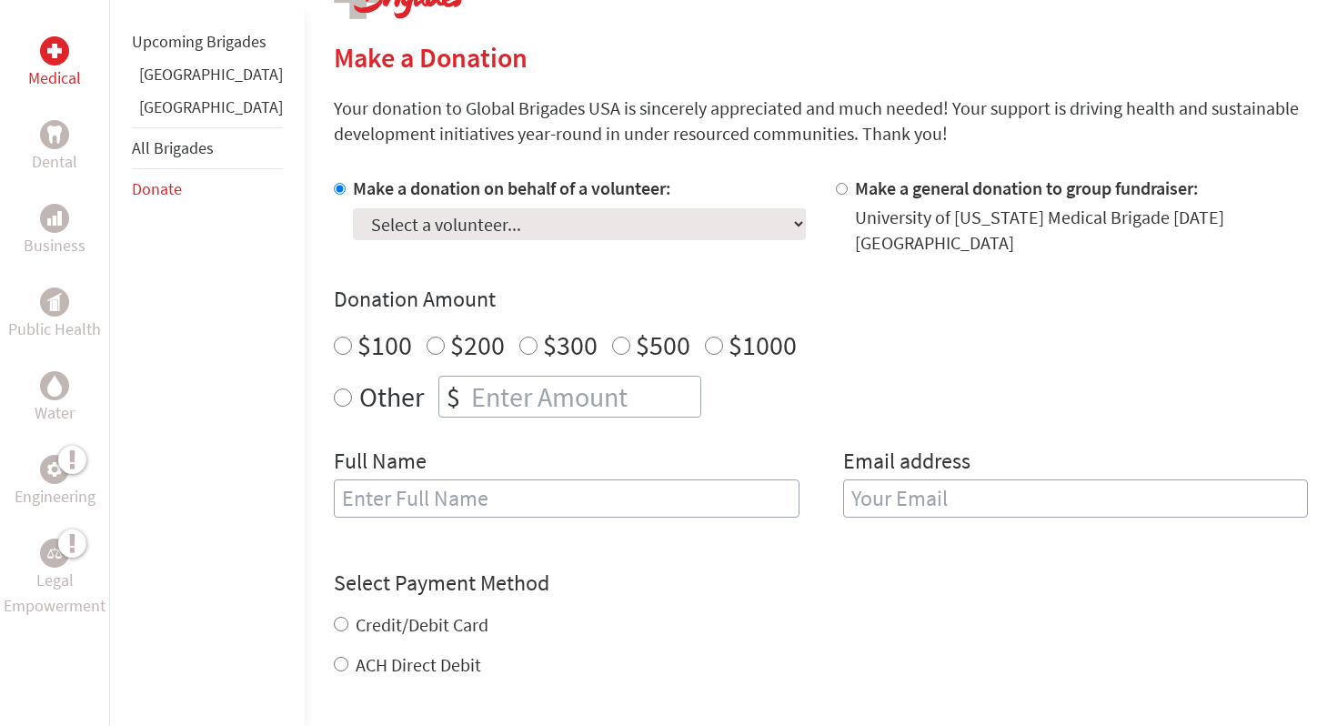 The height and width of the screenshot is (726, 1337). I want to click on input: Your Email, so click(1076, 499).